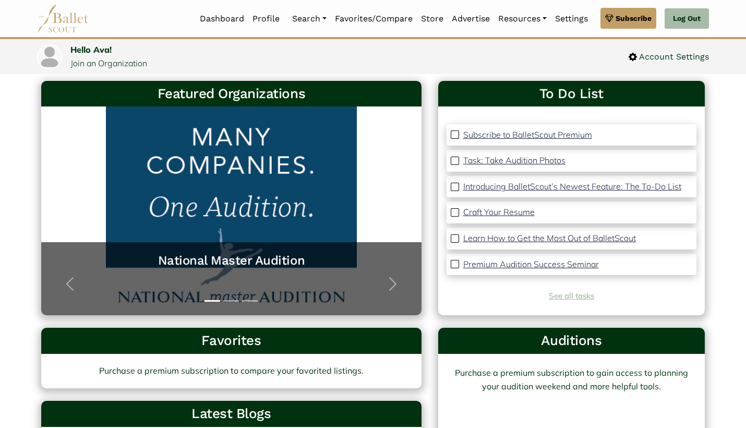 The height and width of the screenshot is (428, 746). I want to click on a: To Do List, so click(571, 94).